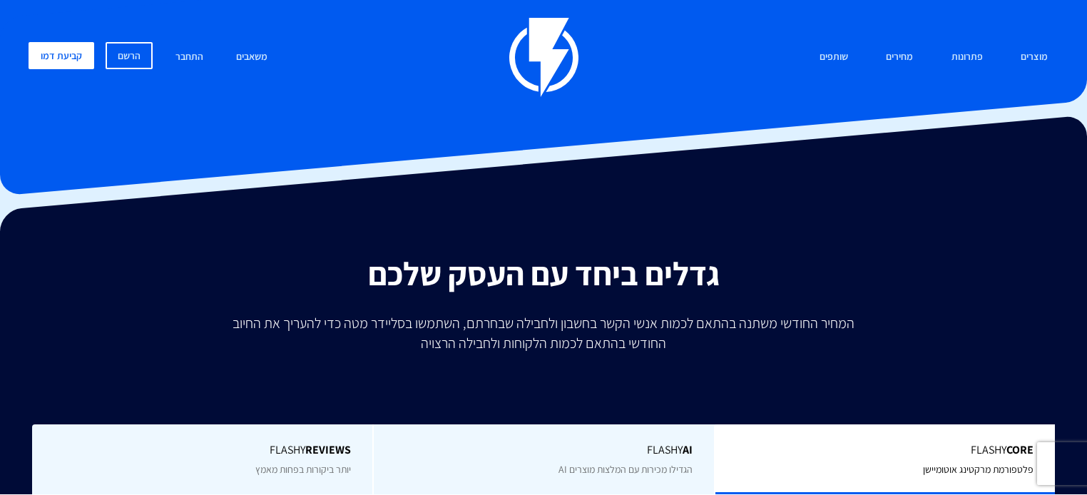  Describe the element at coordinates (1020, 449) in the screenshot. I see `b: Core` at that location.